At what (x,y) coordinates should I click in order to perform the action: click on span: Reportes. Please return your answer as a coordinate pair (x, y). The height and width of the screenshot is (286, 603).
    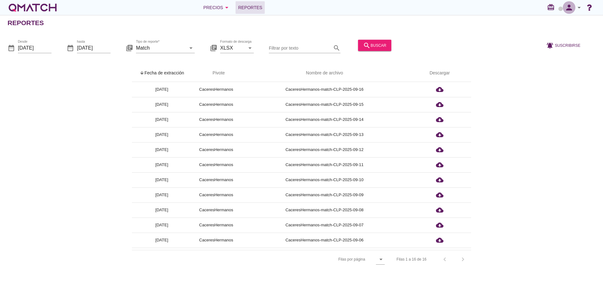
    Looking at the image, I should click on (250, 8).